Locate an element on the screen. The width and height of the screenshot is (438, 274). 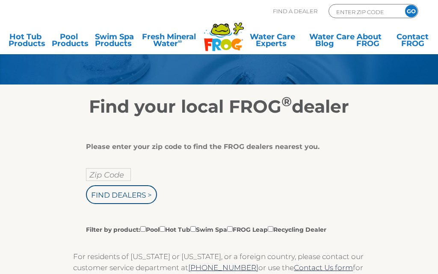
input: Zip Code Form is located at coordinates (364, 12).